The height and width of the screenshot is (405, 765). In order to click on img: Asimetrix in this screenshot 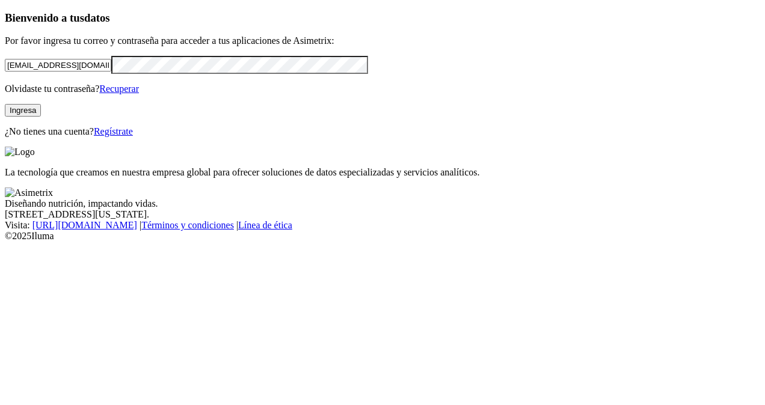, I will do `click(29, 193)`.